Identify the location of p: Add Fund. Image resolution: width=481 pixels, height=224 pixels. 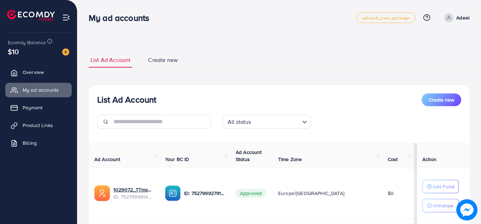
(443, 186).